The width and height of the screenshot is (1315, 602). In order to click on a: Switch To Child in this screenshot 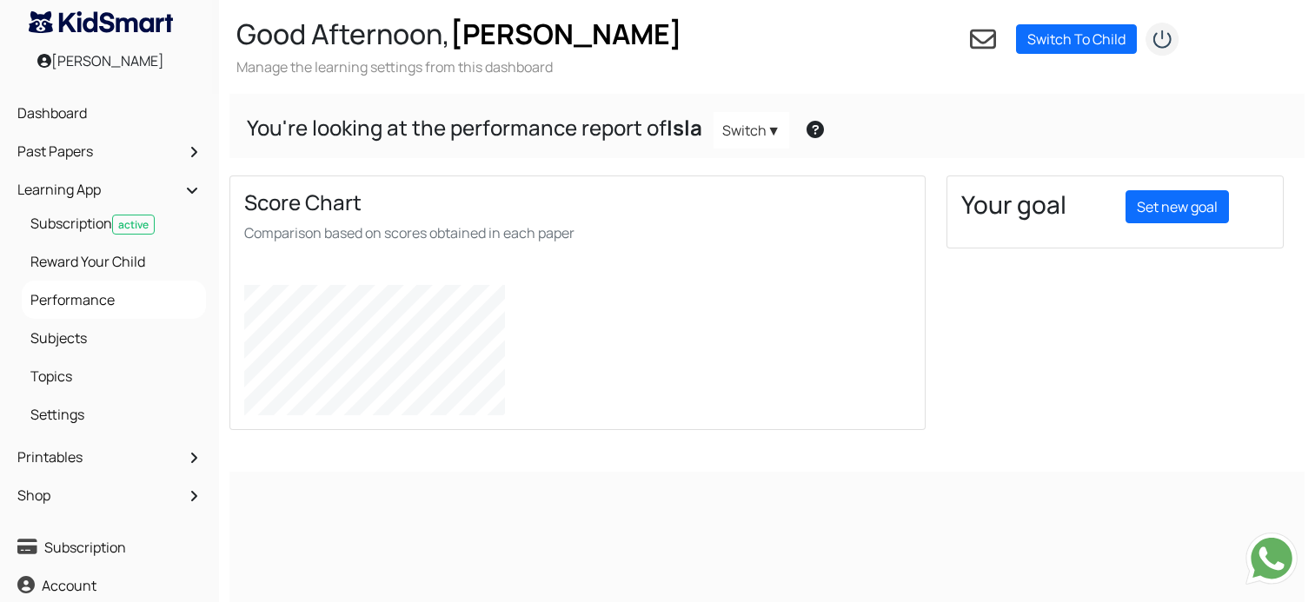, I will do `click(1076, 39)`.